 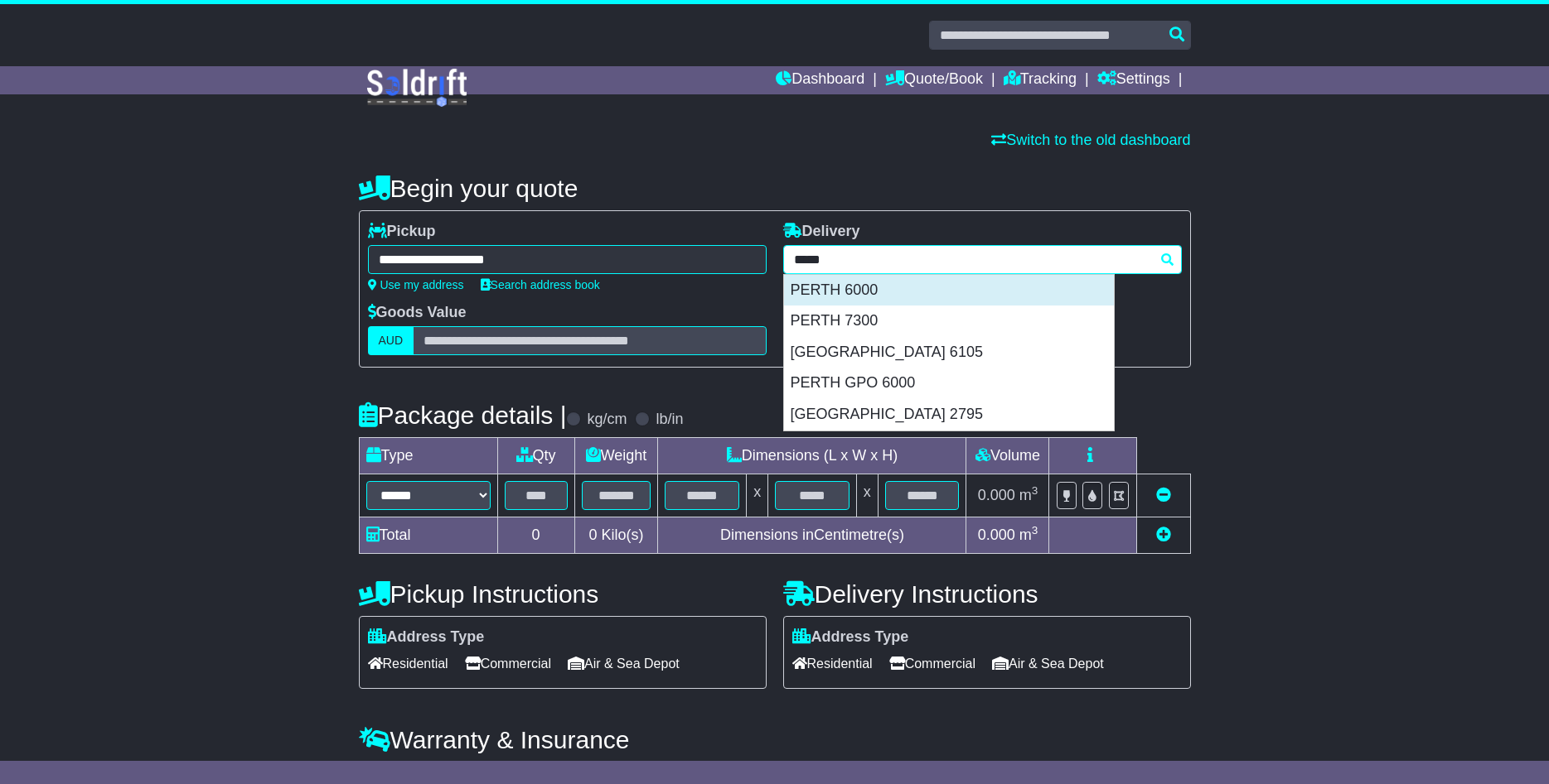 I want to click on div: PERTH 7300, so click(x=948, y=321).